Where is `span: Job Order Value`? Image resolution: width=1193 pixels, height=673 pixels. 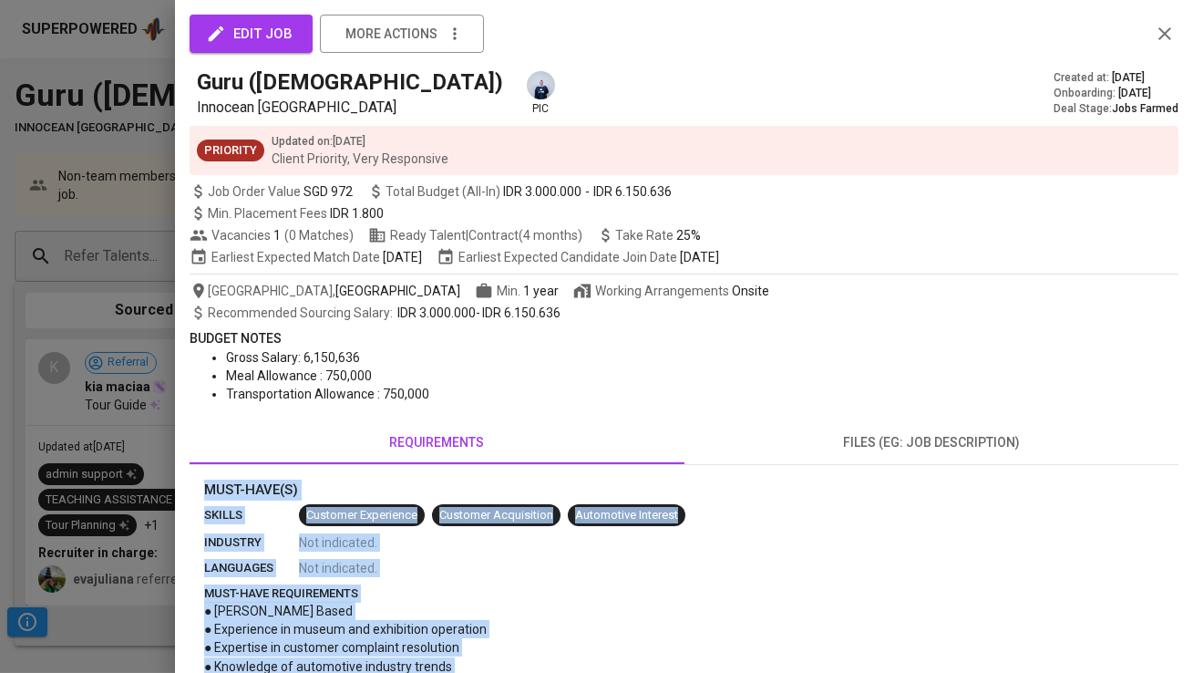
span: Job Order Value is located at coordinates (271, 191).